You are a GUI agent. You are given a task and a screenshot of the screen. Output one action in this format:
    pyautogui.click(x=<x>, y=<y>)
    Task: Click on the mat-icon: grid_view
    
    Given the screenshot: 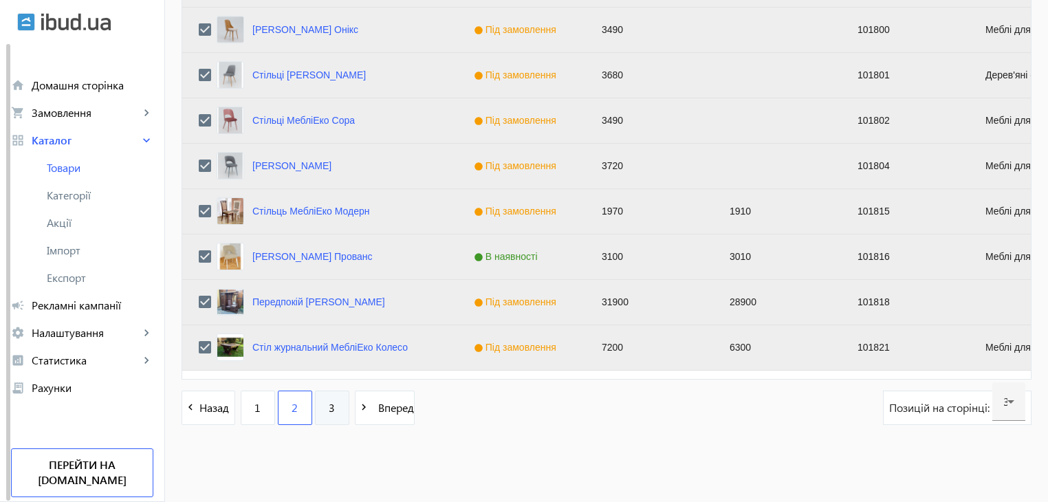 What is the action you would take?
    pyautogui.click(x=18, y=140)
    